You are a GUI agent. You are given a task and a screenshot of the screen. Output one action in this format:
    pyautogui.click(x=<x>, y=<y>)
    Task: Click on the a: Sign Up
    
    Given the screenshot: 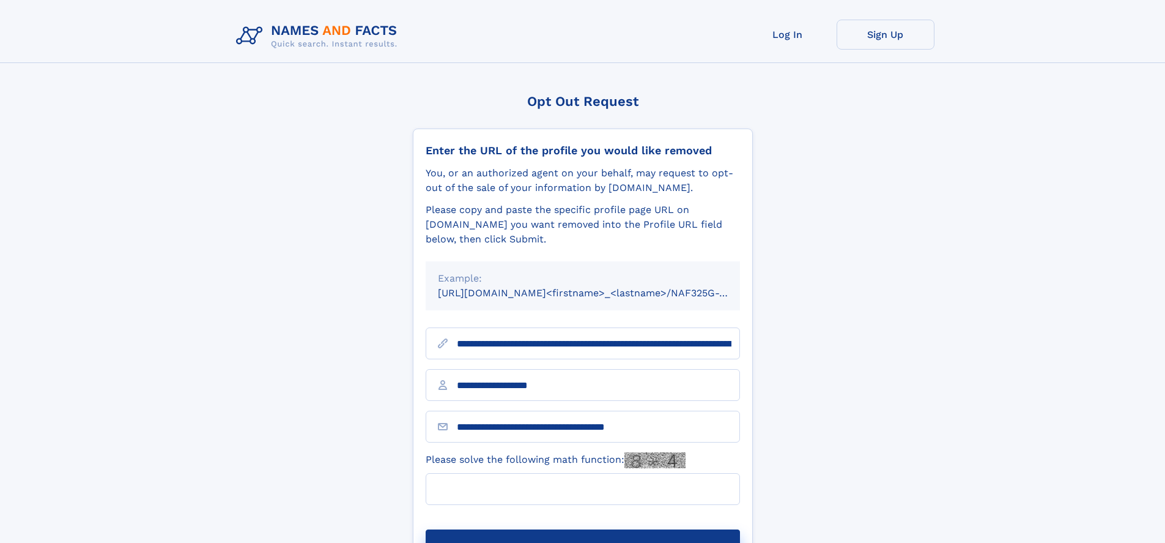 What is the action you would take?
    pyautogui.click(x=886, y=34)
    